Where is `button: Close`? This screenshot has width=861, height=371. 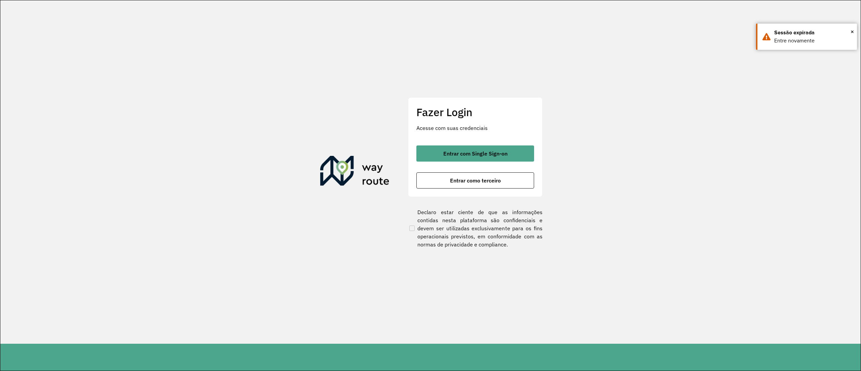 button: Close is located at coordinates (852, 32).